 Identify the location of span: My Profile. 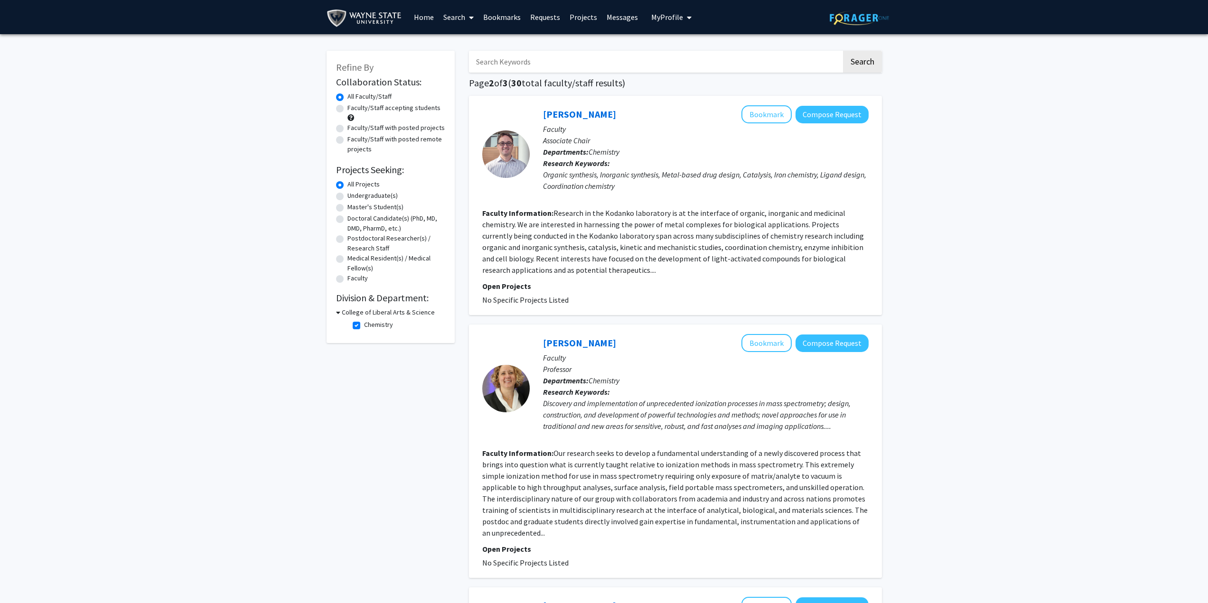
(667, 17).